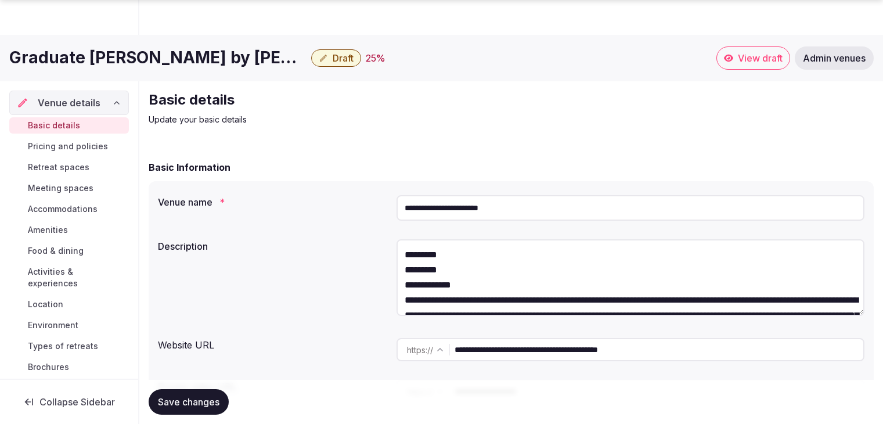 The image size is (883, 424). What do you see at coordinates (375, 58) in the screenshot?
I see `div: 25 %` at bounding box center [375, 58].